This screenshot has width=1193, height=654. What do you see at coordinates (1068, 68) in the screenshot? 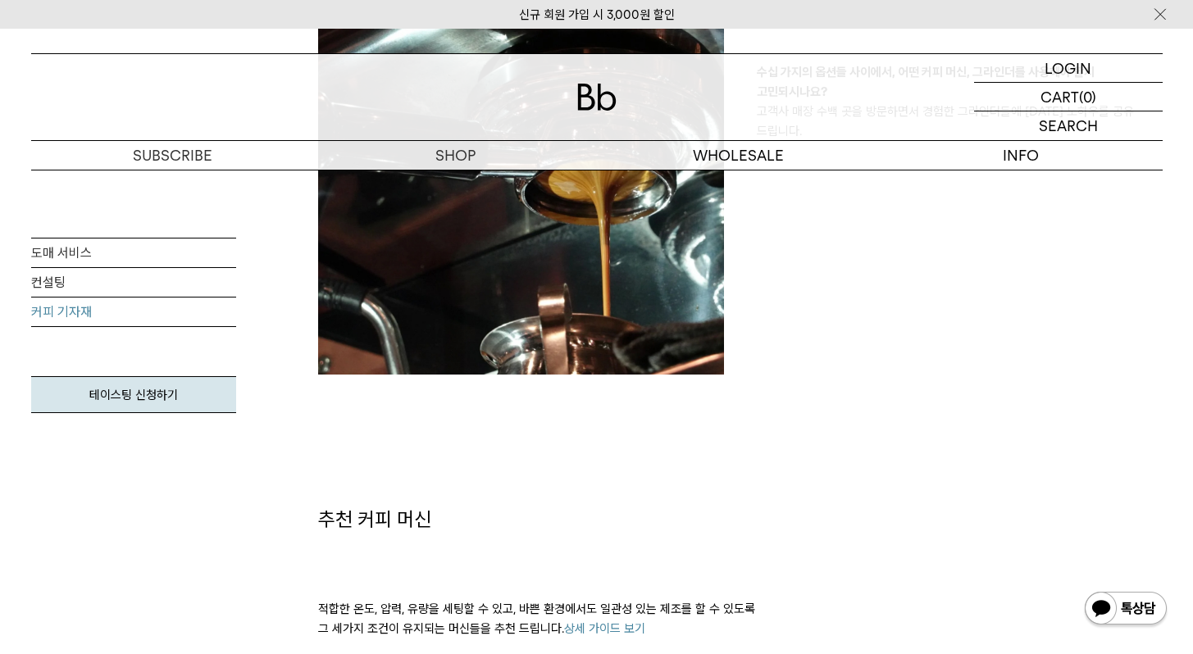
I see `p: LOGIN` at bounding box center [1068, 68].